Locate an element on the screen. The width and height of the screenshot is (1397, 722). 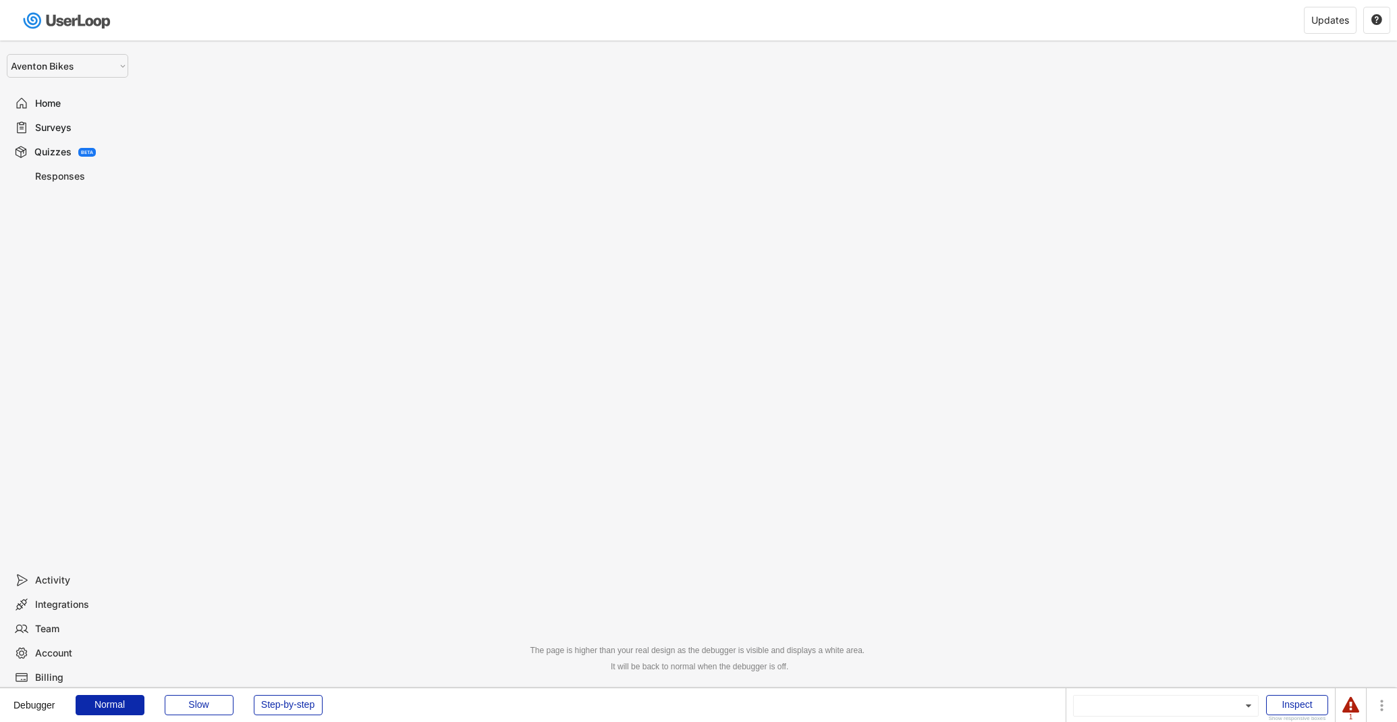
div: Team is located at coordinates (80, 629).